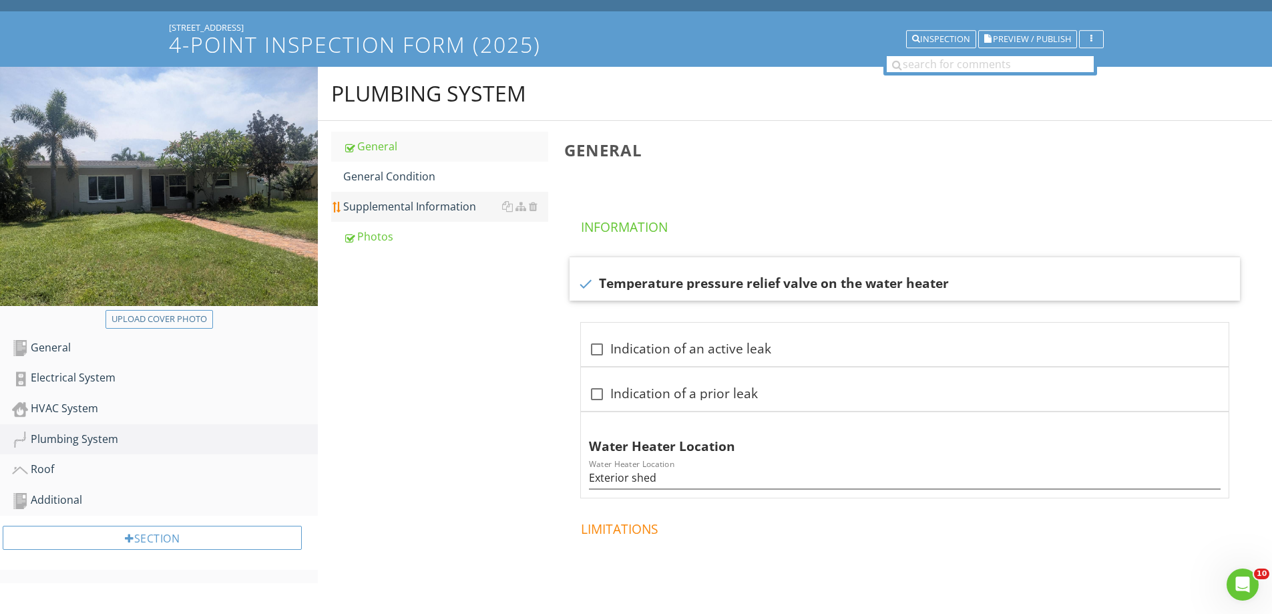 The width and height of the screenshot is (1272, 614). Describe the element at coordinates (1028, 38) in the screenshot. I see `a: Preview / Publish` at that location.